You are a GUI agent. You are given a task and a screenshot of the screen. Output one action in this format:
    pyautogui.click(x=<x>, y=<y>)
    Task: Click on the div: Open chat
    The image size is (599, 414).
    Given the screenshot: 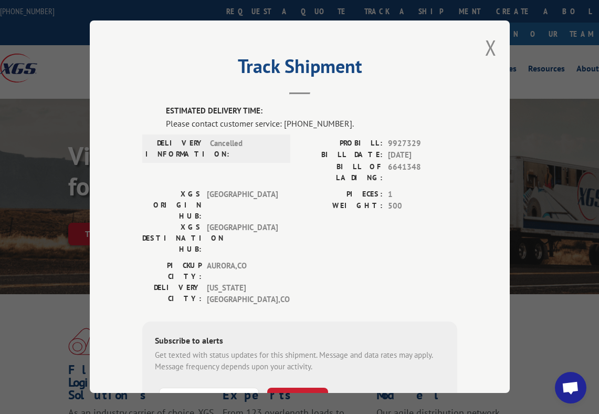 What is the action you would take?
    pyautogui.click(x=571, y=388)
    